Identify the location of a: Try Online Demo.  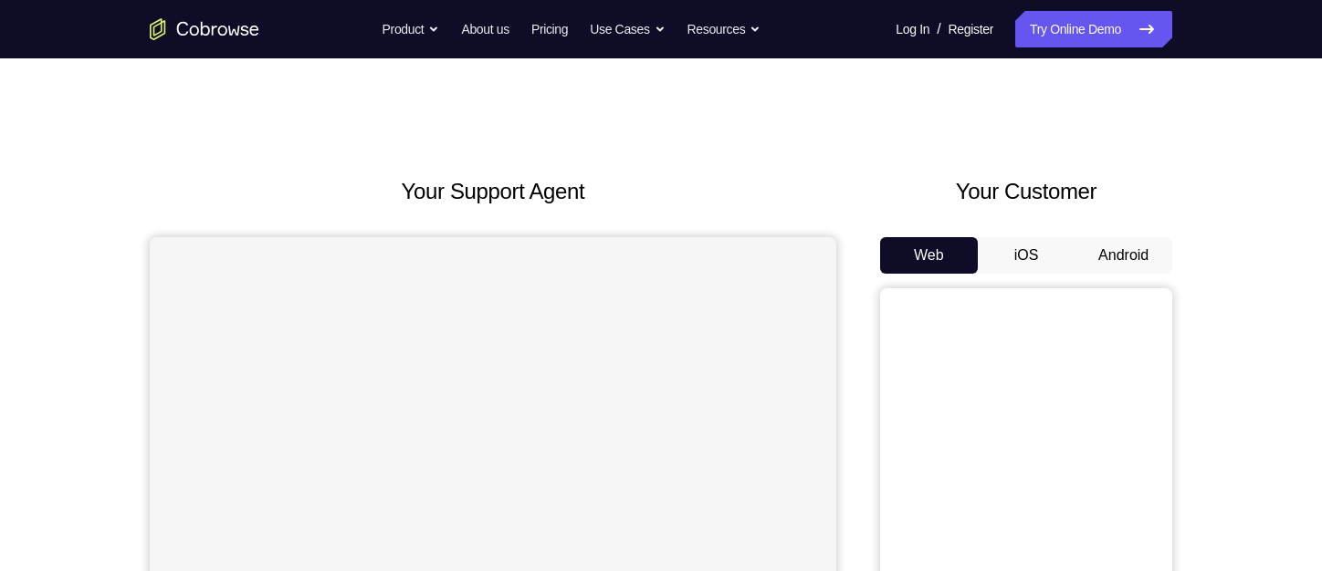
(1093, 29).